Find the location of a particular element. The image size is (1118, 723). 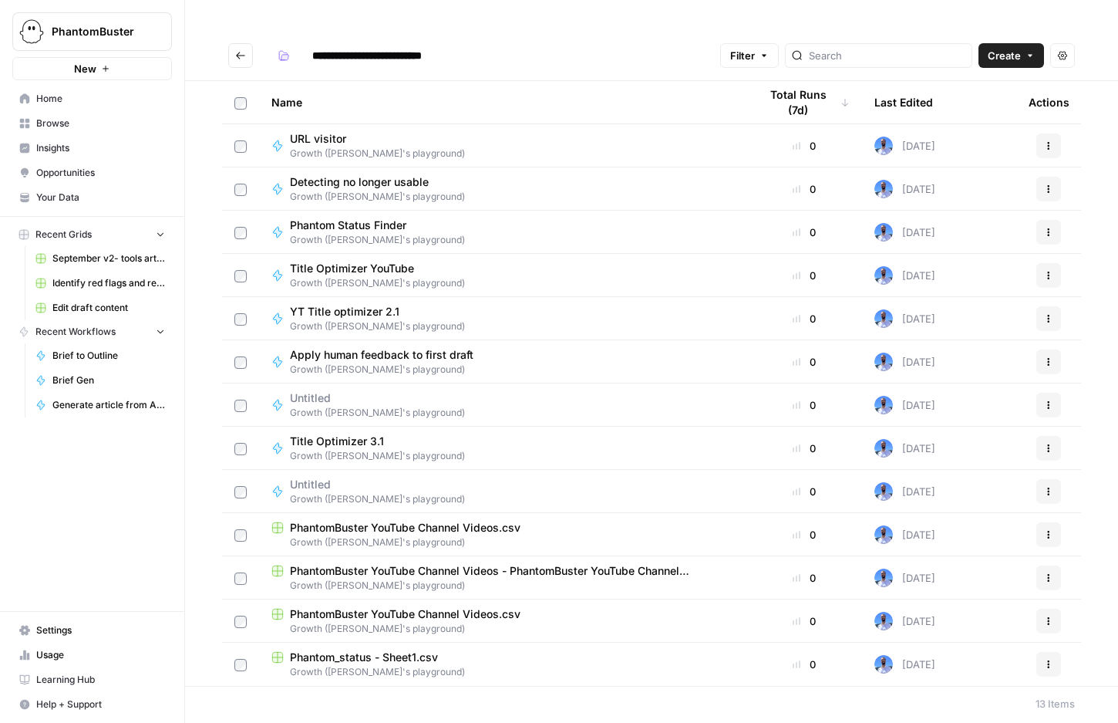

span: New is located at coordinates (85, 69).